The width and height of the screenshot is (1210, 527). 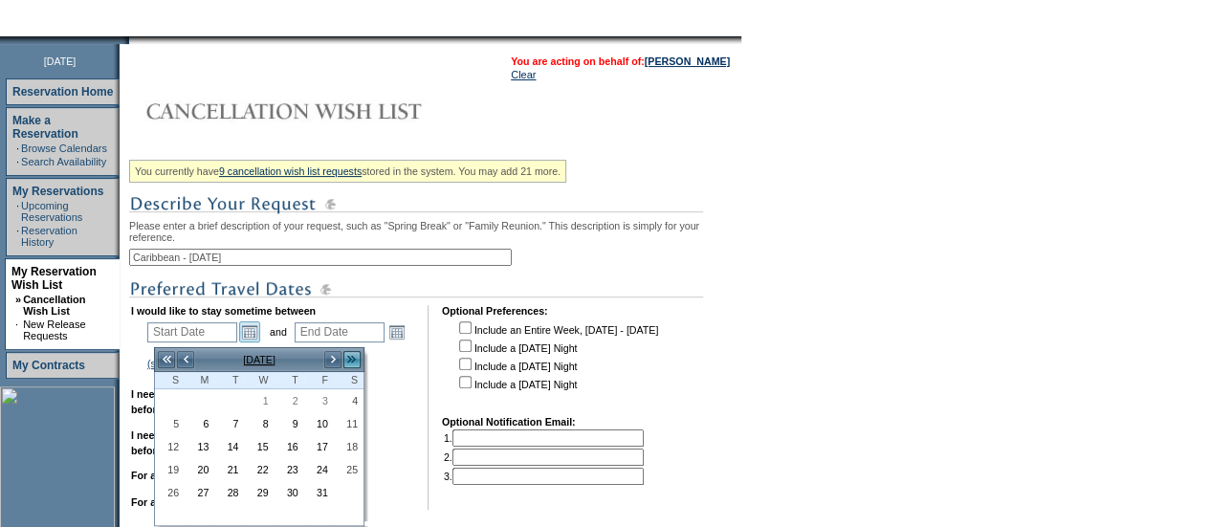 I want to click on a: My Contracts, so click(x=49, y=365).